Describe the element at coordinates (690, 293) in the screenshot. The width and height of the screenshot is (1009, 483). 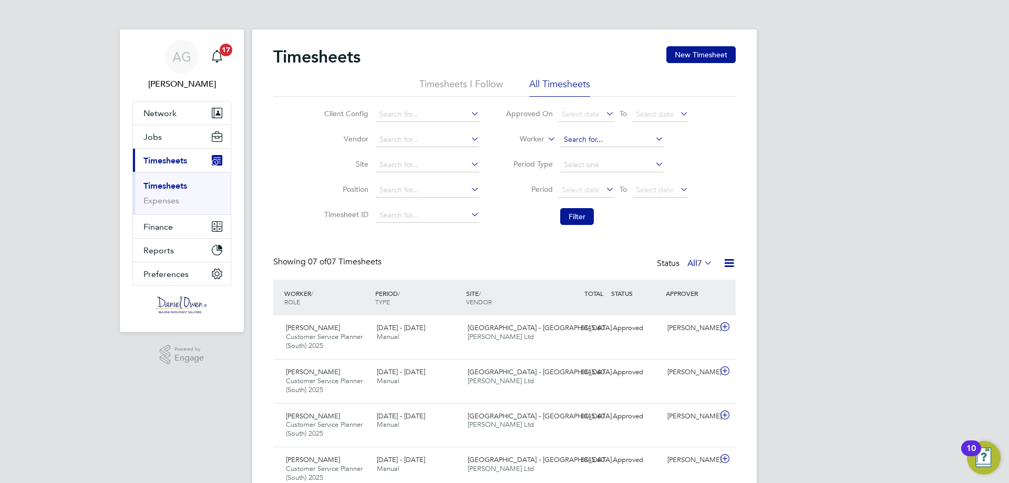
I see `div: APPROVER` at that location.